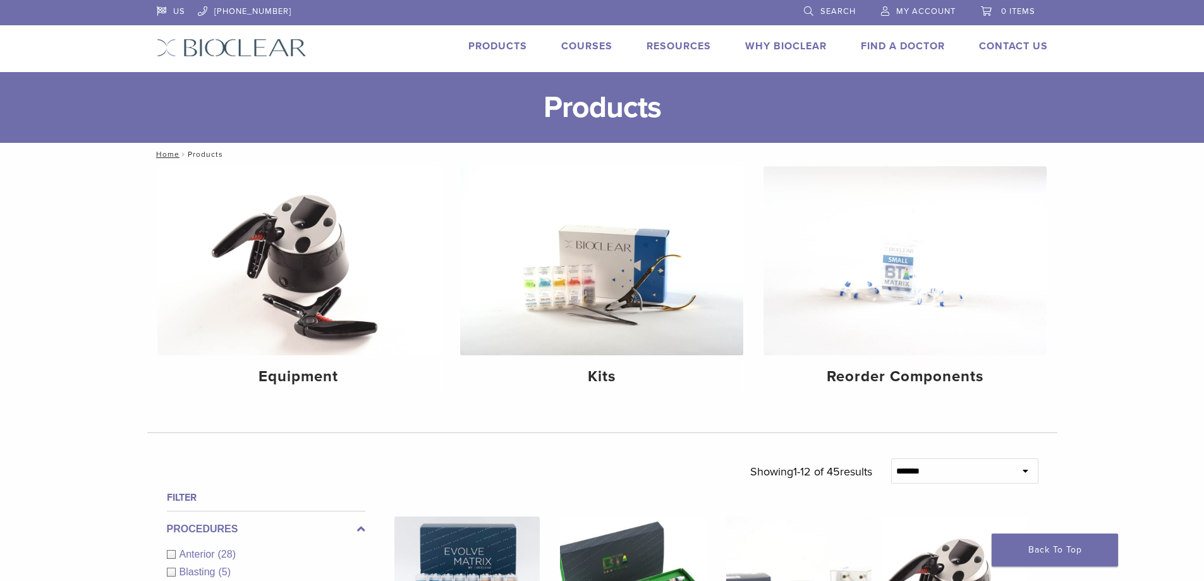 This screenshot has height=581, width=1204. I want to click on img: Equipment, so click(299, 260).